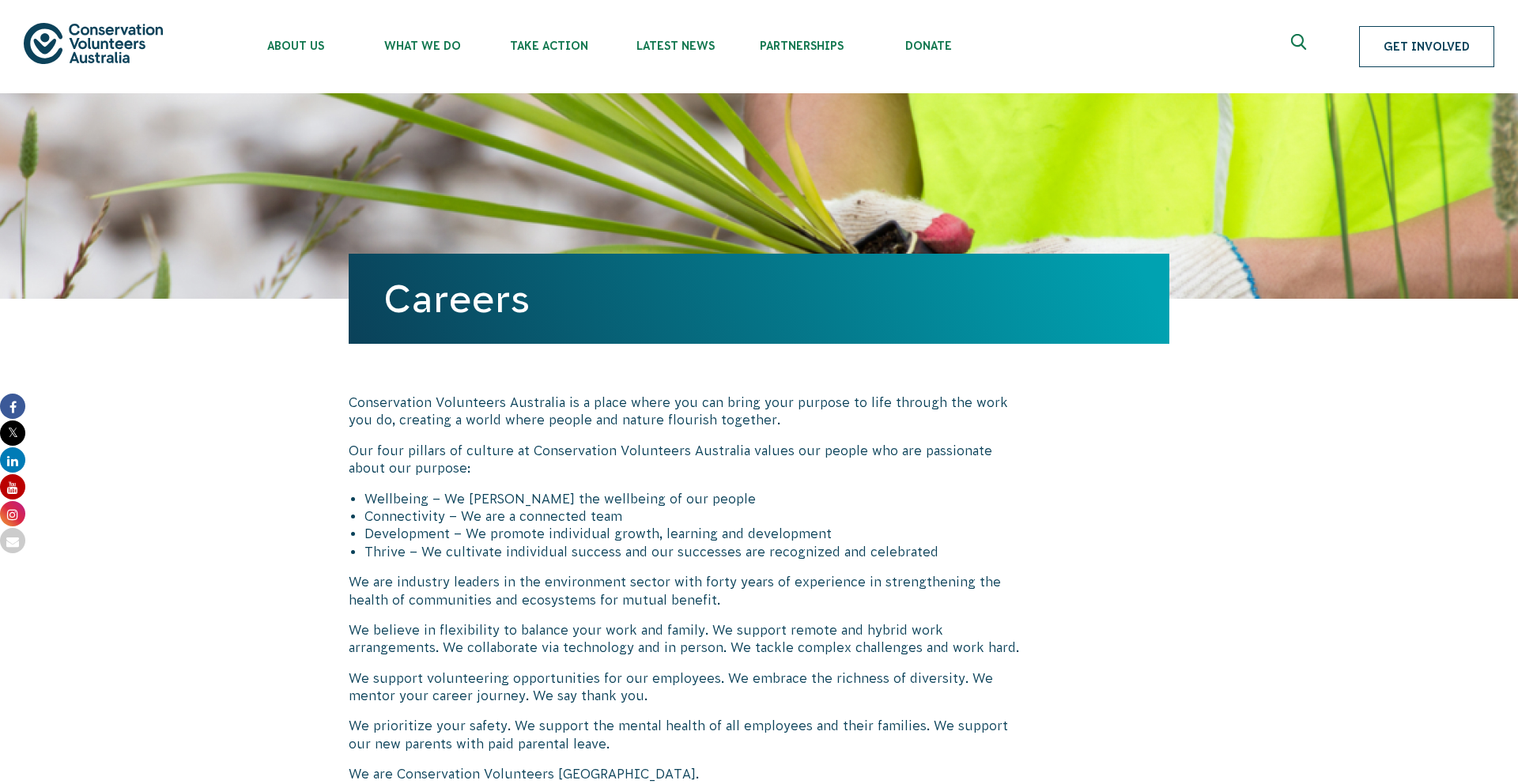 The image size is (1518, 784). Describe the element at coordinates (688, 734) in the screenshot. I see `p: We prioritize your safety. We support the mental health of all employees and their families. We s...` at that location.